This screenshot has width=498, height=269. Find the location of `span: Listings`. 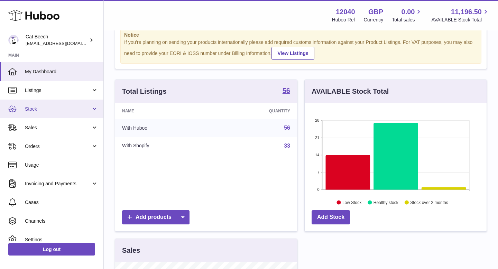

span: Listings is located at coordinates (58, 90).